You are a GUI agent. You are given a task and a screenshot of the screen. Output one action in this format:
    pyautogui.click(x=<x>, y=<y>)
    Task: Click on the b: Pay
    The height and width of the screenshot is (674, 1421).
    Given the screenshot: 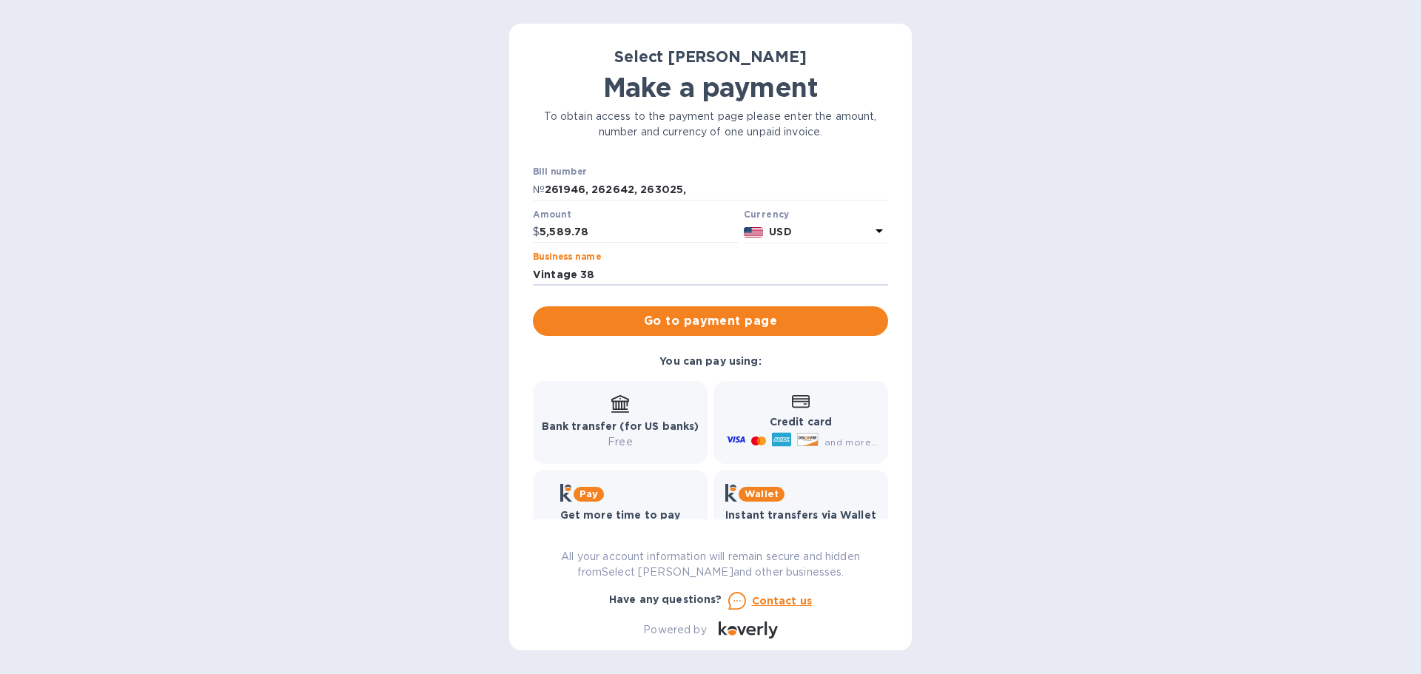 What is the action you would take?
    pyautogui.click(x=588, y=494)
    